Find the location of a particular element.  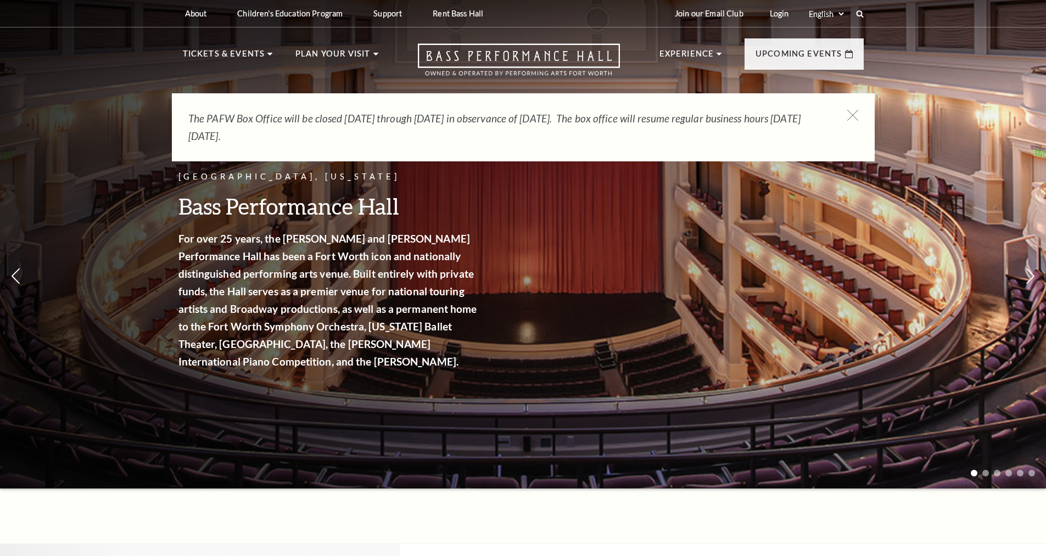

p: Experience is located at coordinates (687, 57).